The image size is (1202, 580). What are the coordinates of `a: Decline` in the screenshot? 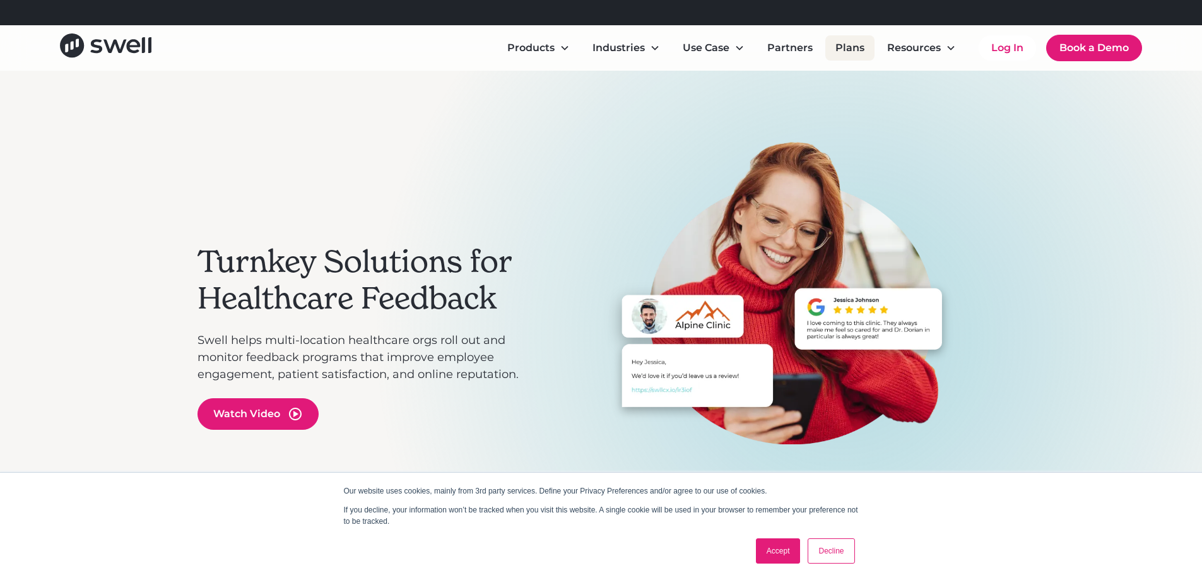 It's located at (831, 551).